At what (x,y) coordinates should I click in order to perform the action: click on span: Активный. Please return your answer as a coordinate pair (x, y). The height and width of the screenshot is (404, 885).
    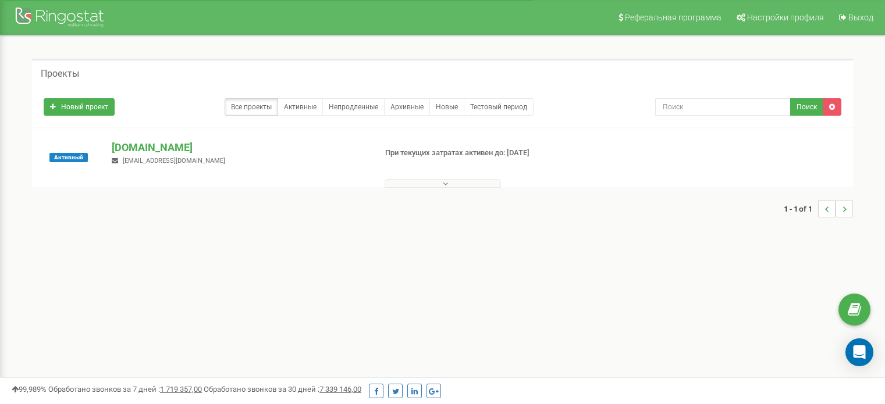
    Looking at the image, I should click on (69, 158).